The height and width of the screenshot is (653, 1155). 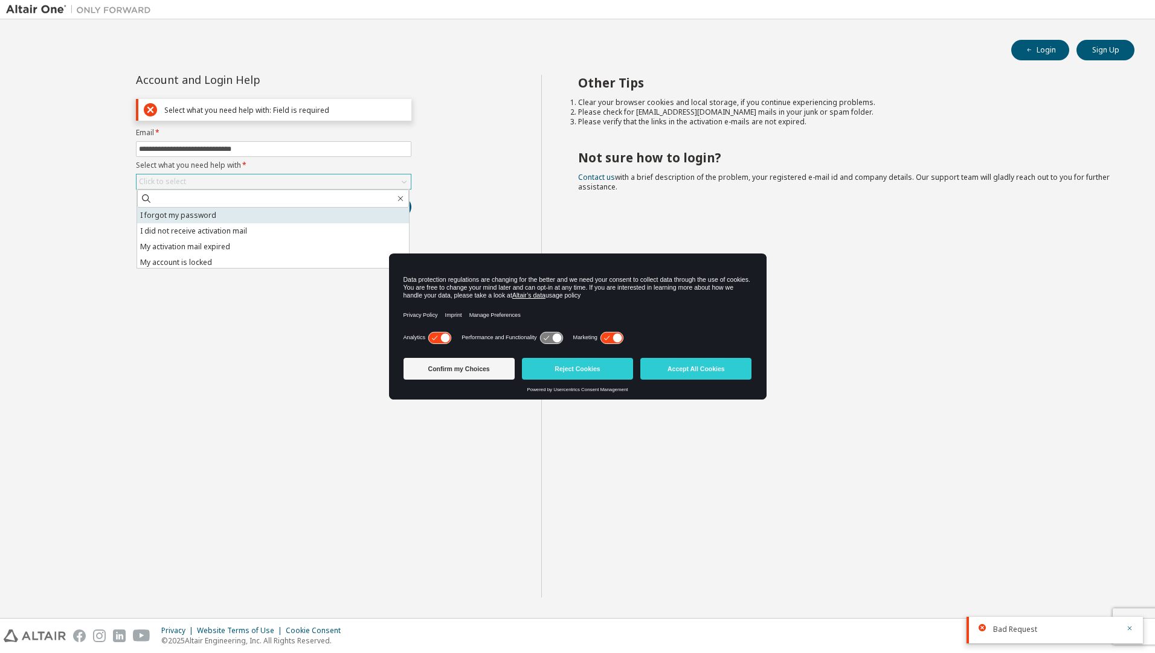 What do you see at coordinates (596, 177) in the screenshot?
I see `a: Contact us` at bounding box center [596, 177].